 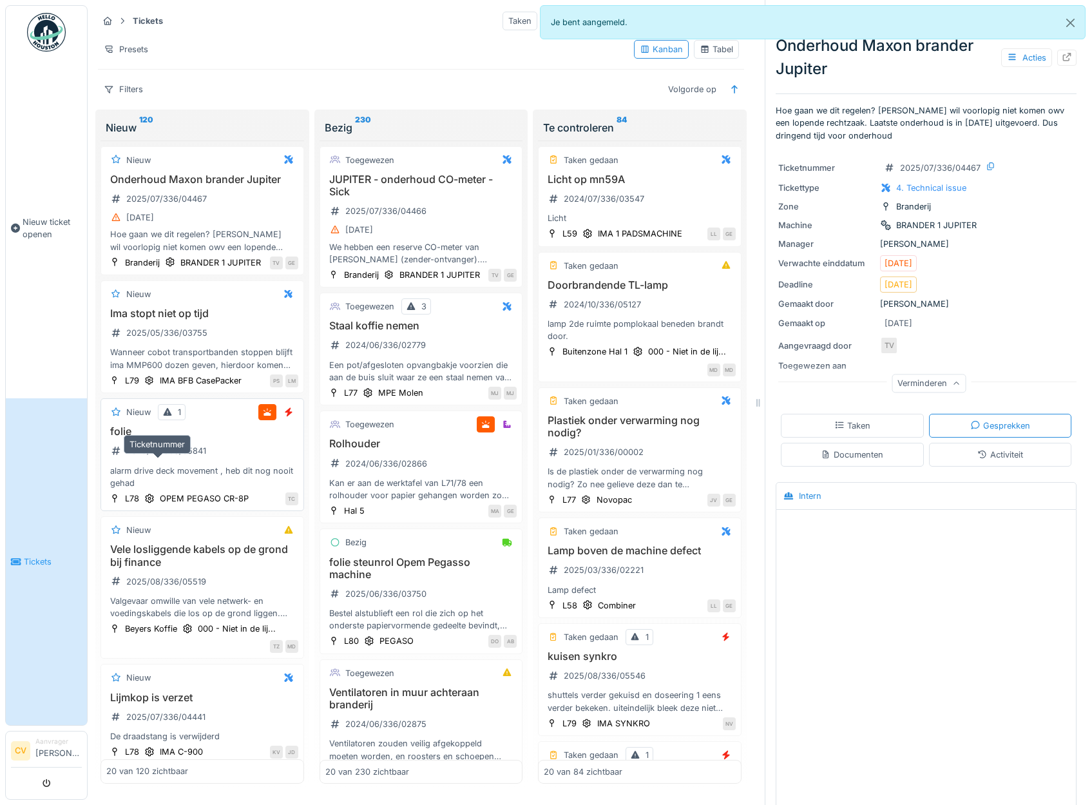 I want to click on h3: Ima stopt niet op tijd, so click(x=202, y=313).